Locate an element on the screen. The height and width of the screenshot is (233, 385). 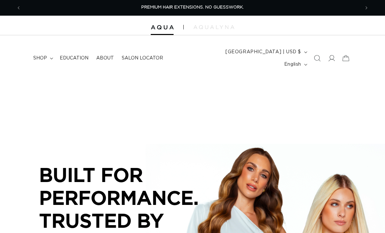
span: PREMIUM HAIR EXTENSIONS. NO GUESSWORK. is located at coordinates (193, 7).